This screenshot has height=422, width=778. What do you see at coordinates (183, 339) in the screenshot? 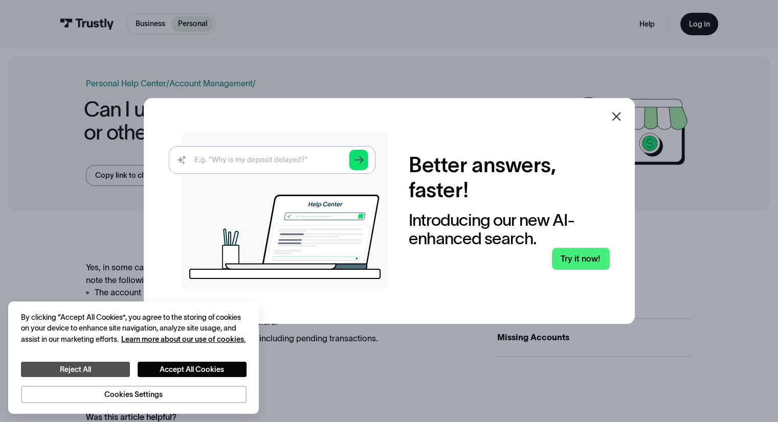
I see `a: More information about your privacy, opens in a new tab` at bounding box center [183, 339].